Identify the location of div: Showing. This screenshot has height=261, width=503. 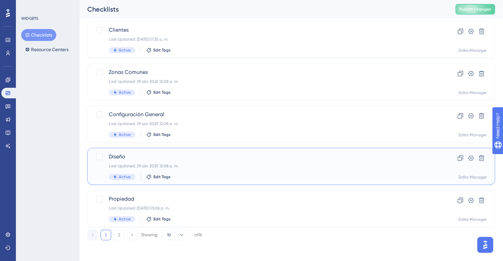
(149, 235).